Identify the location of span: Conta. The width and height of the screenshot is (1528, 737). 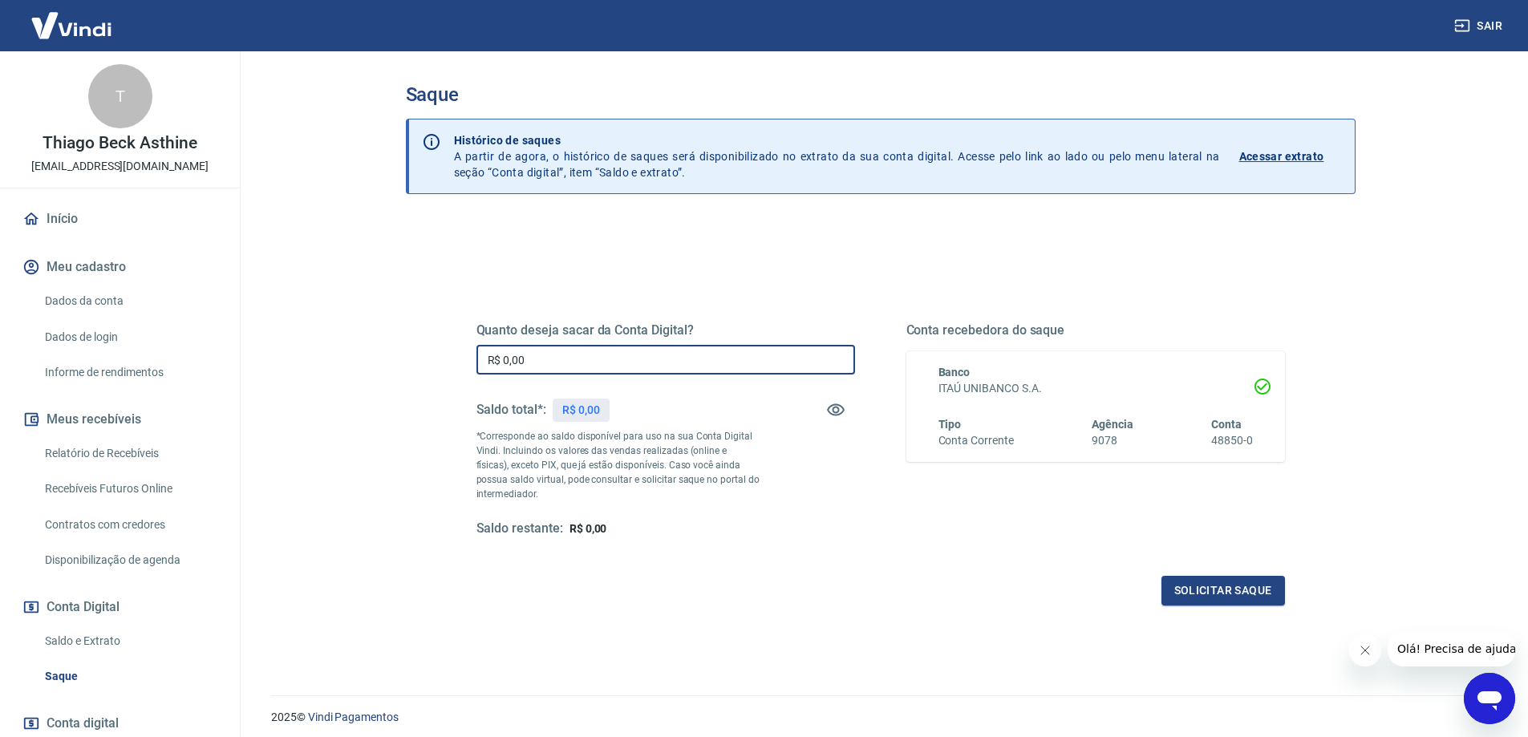
(1226, 424).